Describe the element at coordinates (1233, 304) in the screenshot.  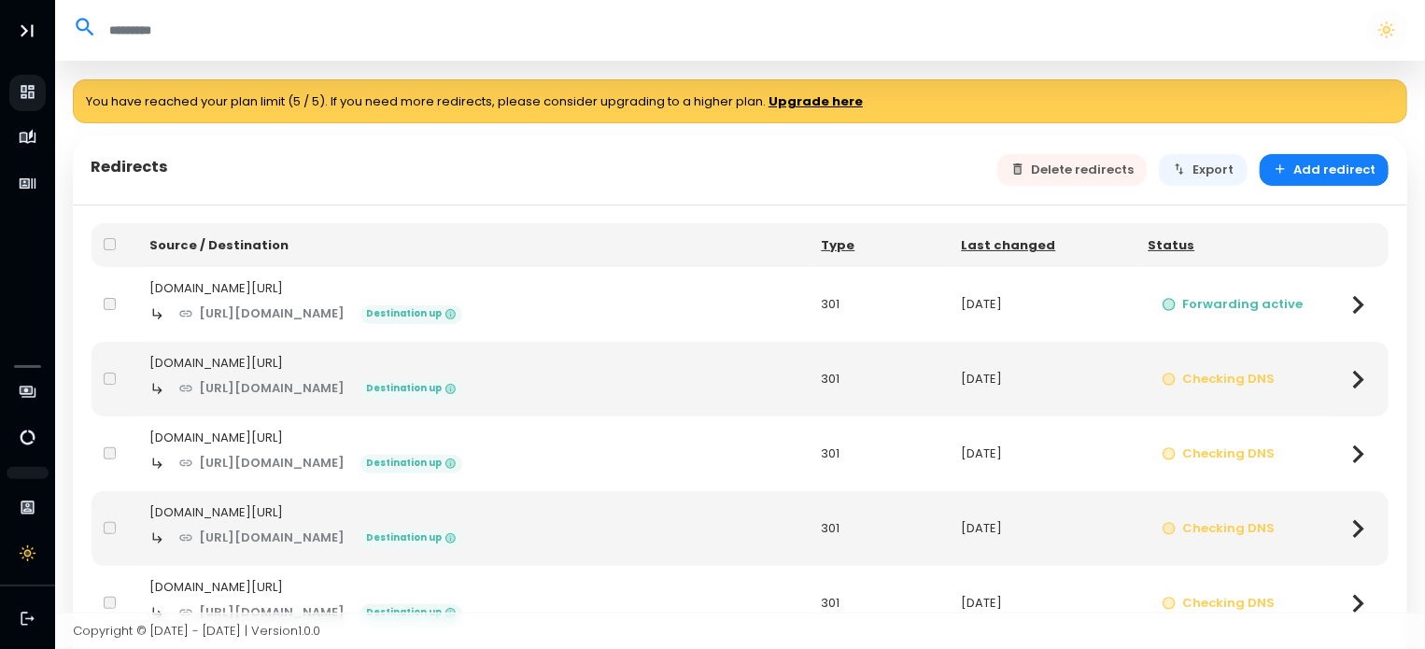
I see `button: Forwarding active` at that location.